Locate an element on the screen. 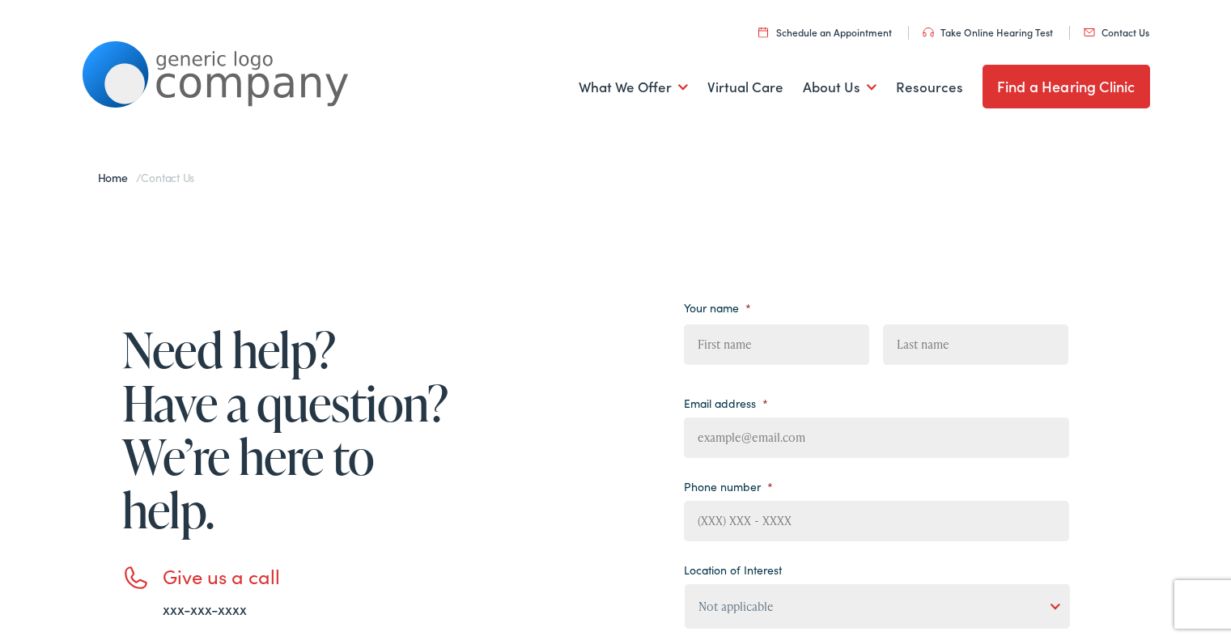 The width and height of the screenshot is (1231, 640). a: What We Offer is located at coordinates (633, 87).